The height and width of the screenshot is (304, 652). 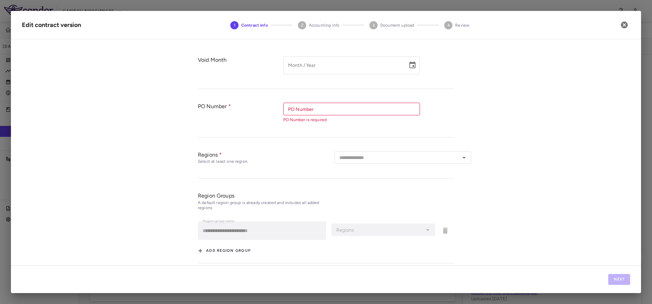 I want to click on text: 1, so click(x=234, y=25).